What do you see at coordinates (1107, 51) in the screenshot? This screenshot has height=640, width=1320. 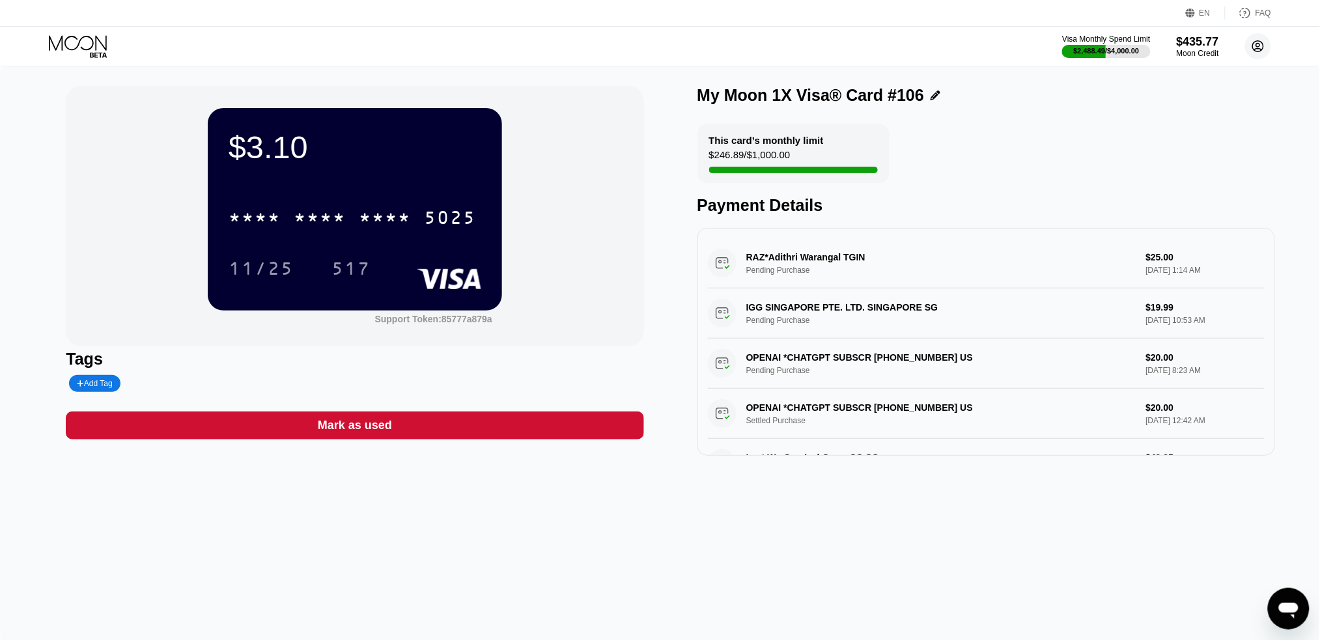 I see `div: $2,488.49 / $4,000.00` at bounding box center [1107, 51].